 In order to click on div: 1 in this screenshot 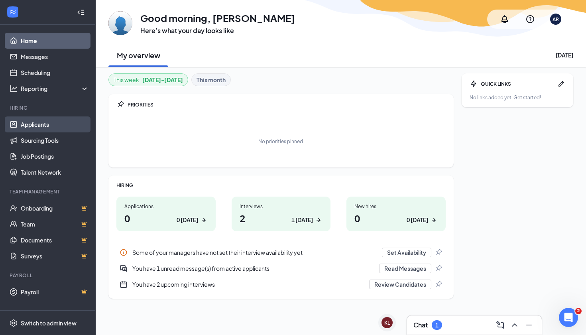, I will do `click(437, 325)`.